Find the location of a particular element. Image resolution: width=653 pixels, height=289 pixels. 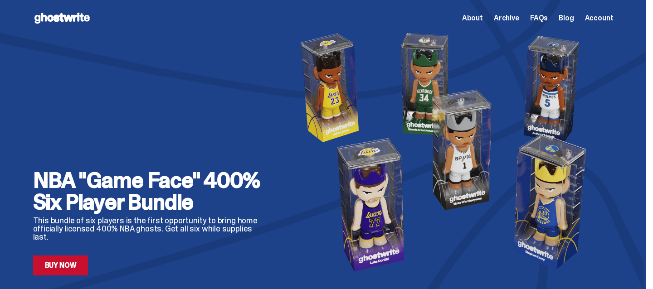

span: Archive is located at coordinates (506, 18).